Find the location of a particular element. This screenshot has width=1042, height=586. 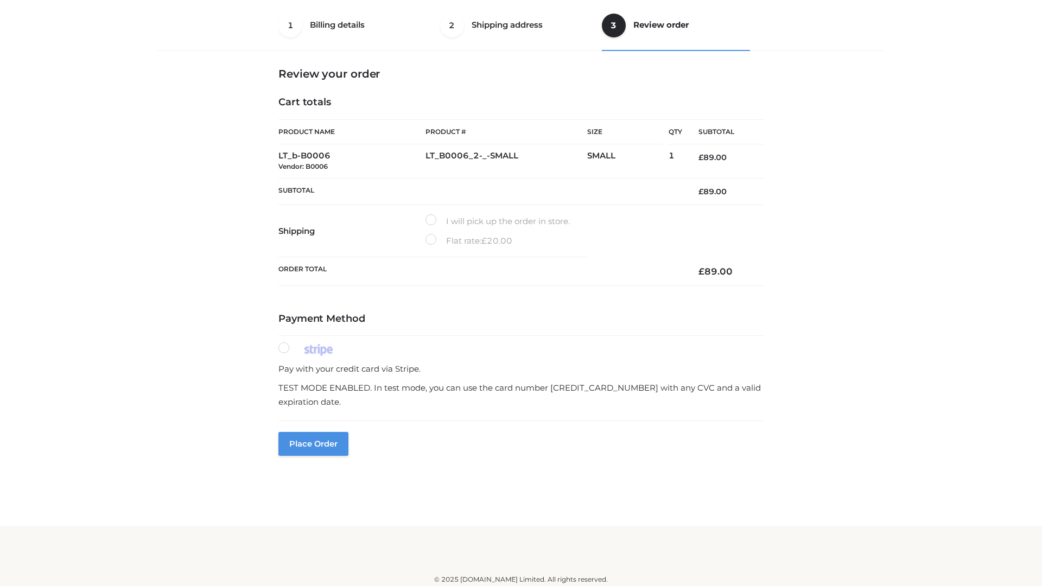

h4: Cart totals is located at coordinates (521, 103).